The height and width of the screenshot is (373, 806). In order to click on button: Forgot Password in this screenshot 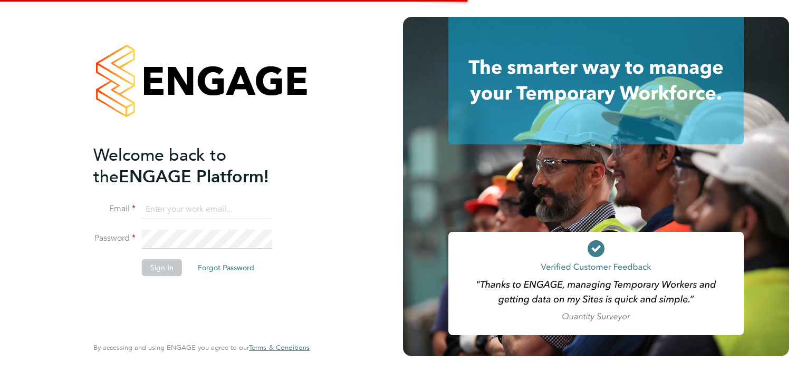, I will do `click(226, 268)`.